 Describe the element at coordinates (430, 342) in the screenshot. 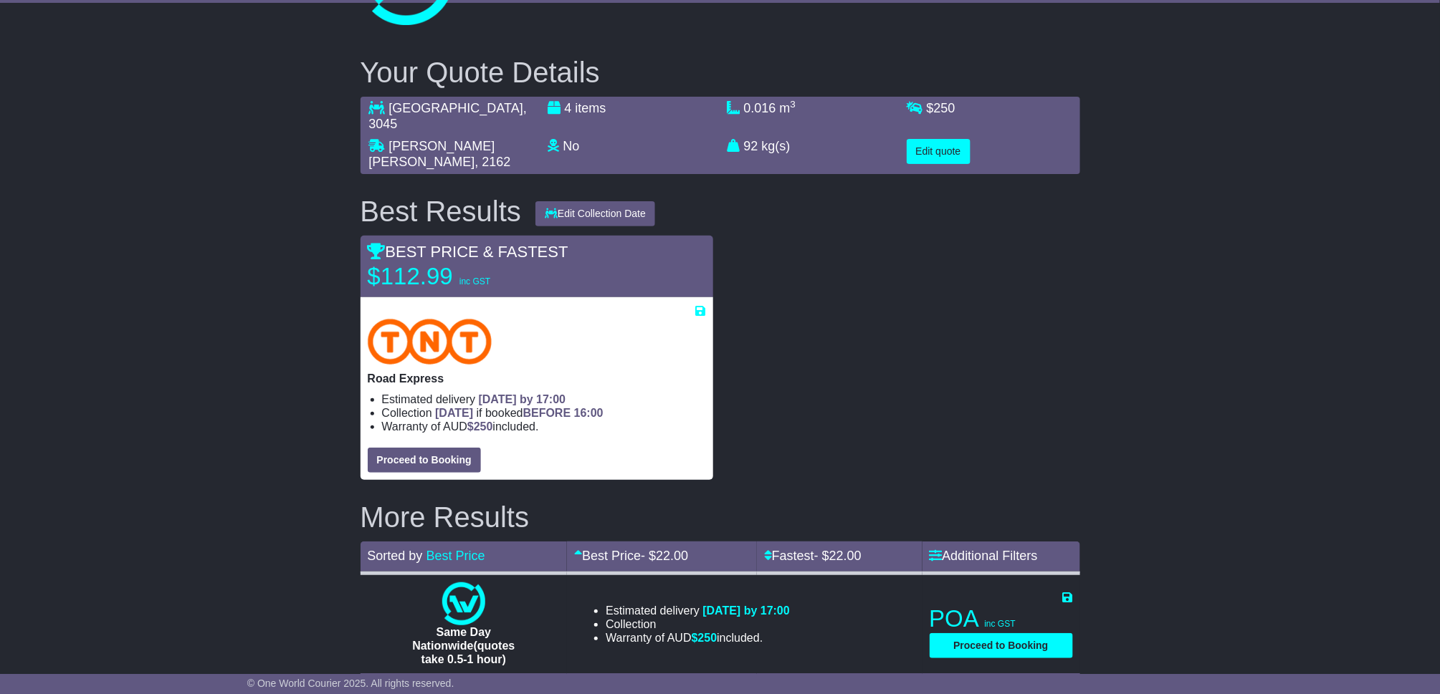

I see `img: TNT Domestic: Road Express` at that location.